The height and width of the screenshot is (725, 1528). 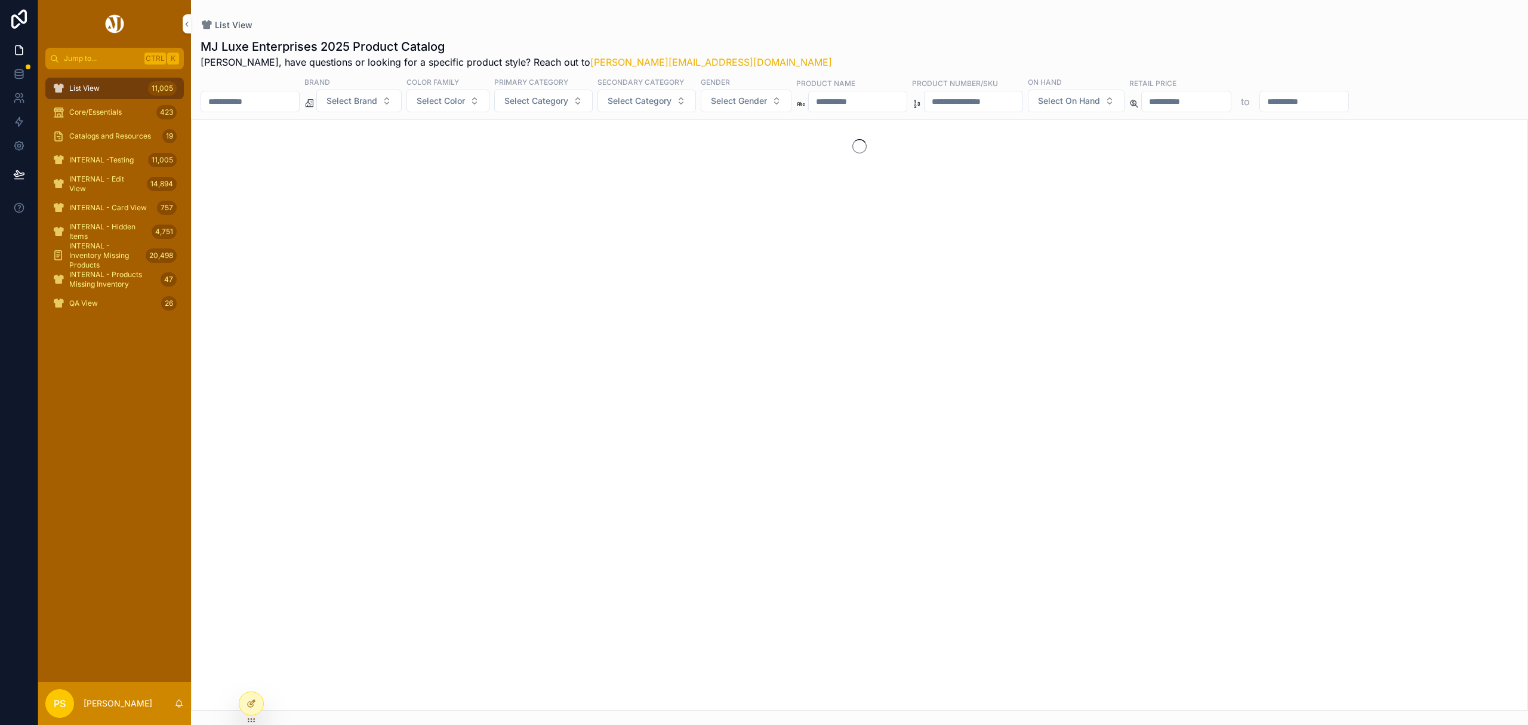 I want to click on span: Select Brand, so click(x=352, y=101).